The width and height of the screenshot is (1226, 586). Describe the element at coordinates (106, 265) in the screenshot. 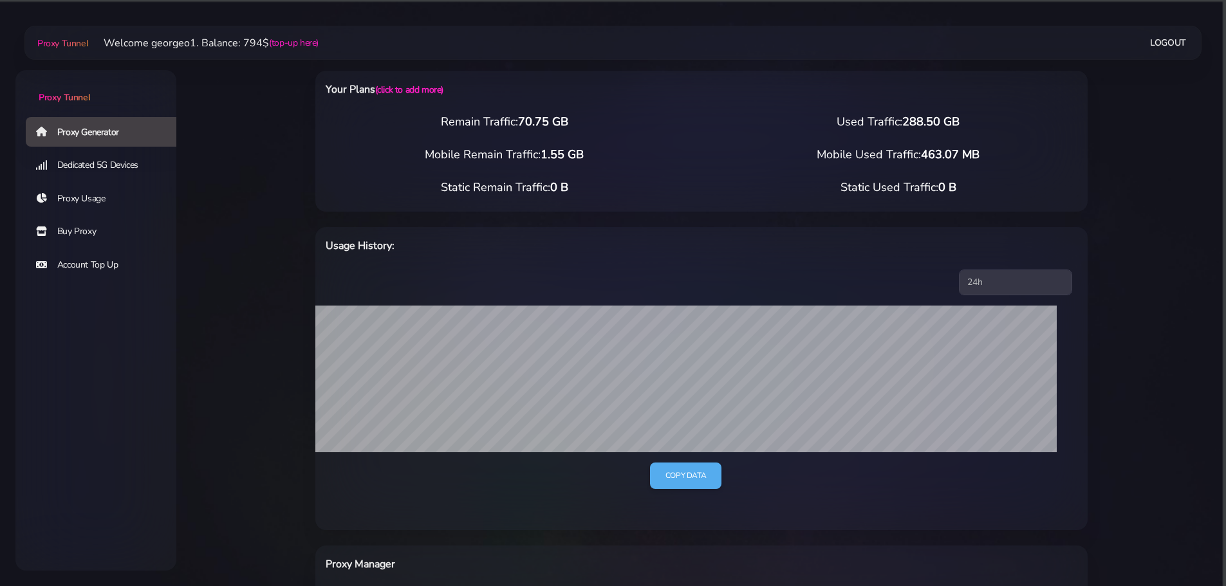

I see `a: Account Top Up` at that location.